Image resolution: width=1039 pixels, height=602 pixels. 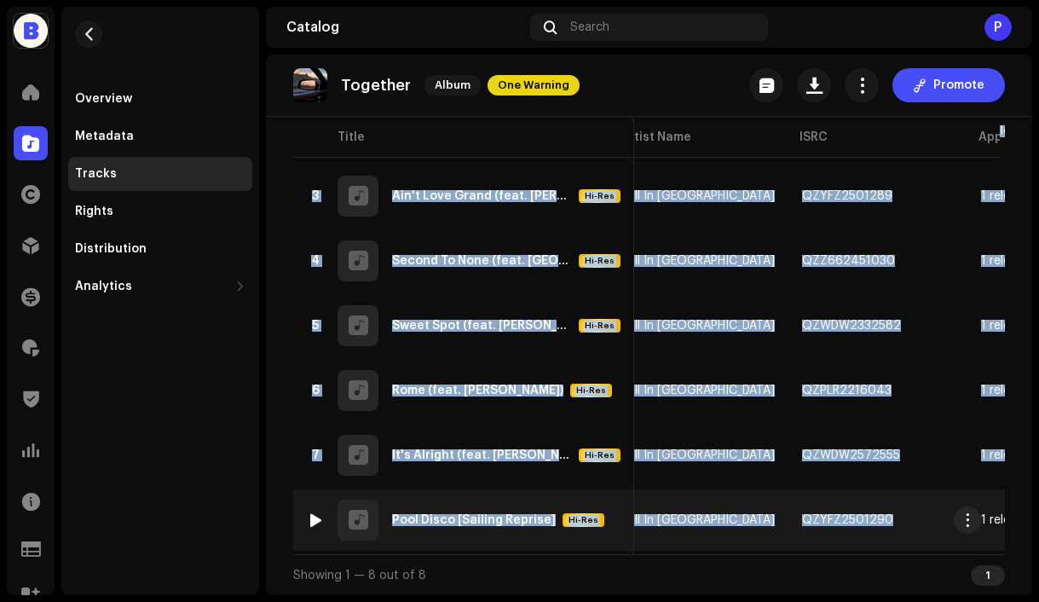 What do you see at coordinates (31, 31) in the screenshot?
I see `img: 87673747-9ce7-436b-aed6-70e10163a7f0` at bounding box center [31, 31].